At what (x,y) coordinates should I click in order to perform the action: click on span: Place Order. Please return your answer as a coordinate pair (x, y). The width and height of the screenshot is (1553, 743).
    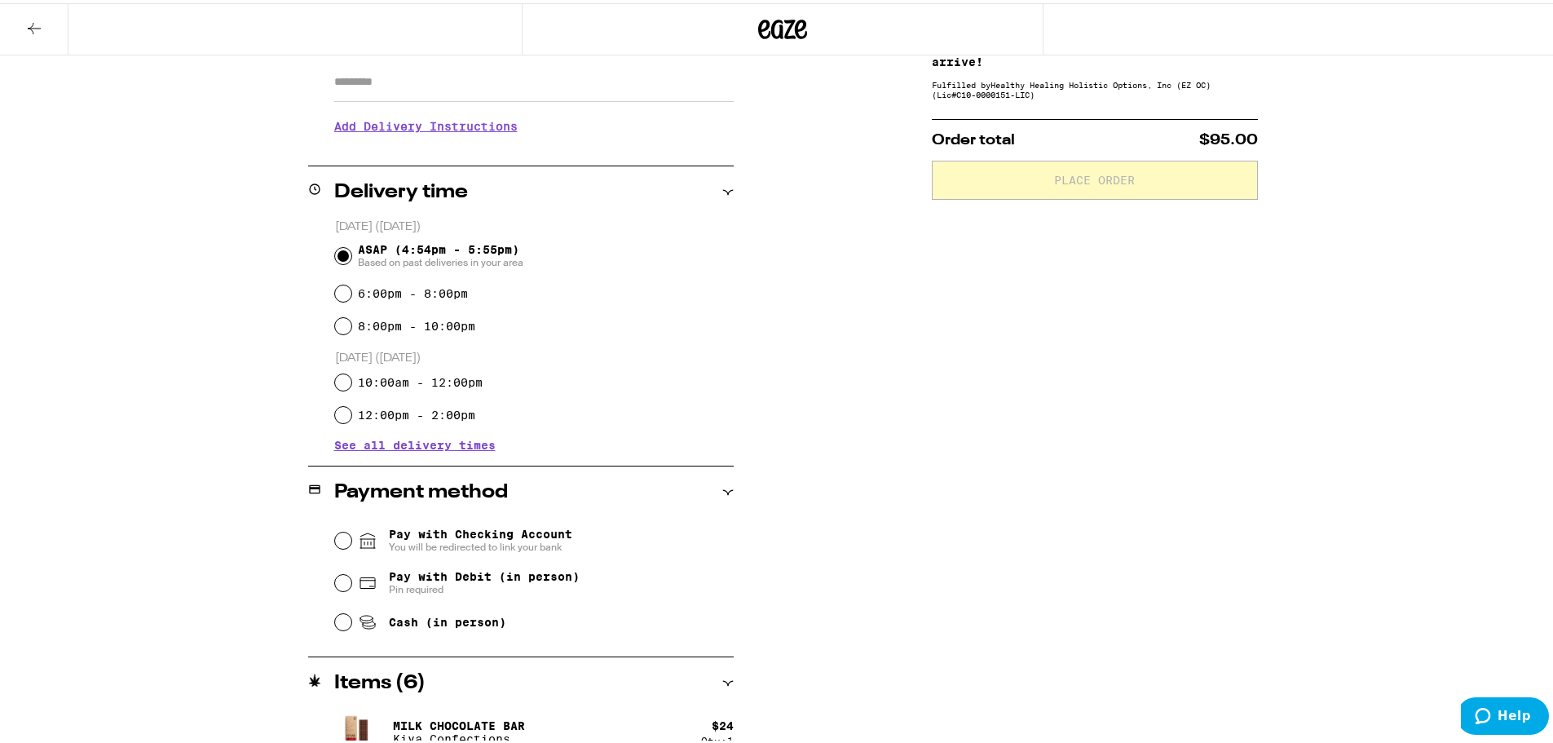
    Looking at the image, I should click on (1094, 177).